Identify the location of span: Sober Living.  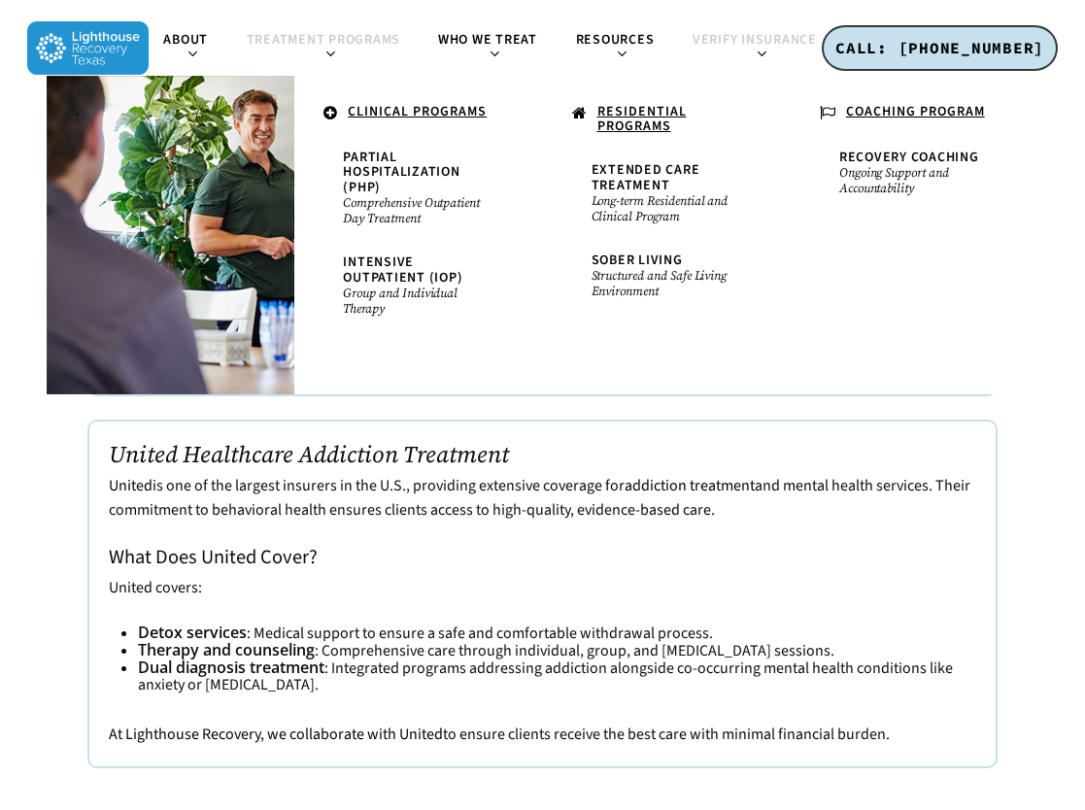
(637, 260).